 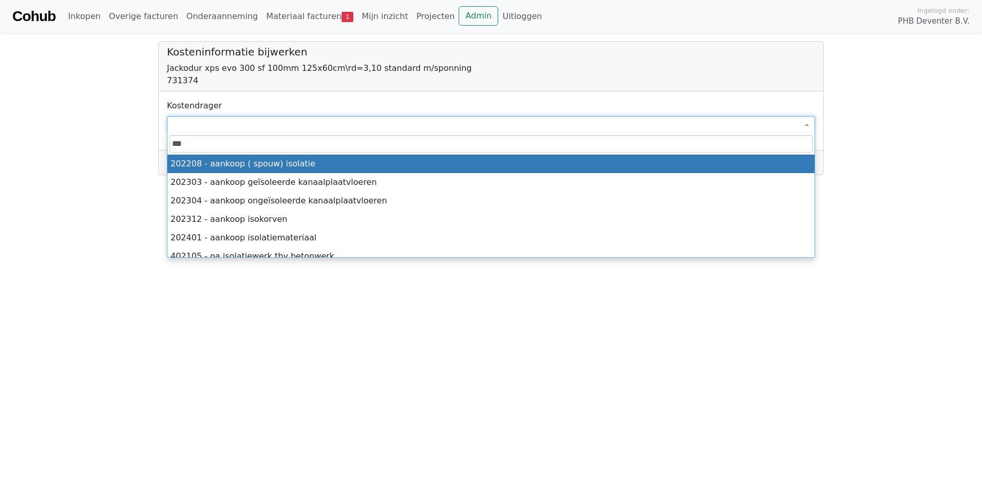 What do you see at coordinates (491, 81) in the screenshot?
I see `div: 731374` at bounding box center [491, 81].